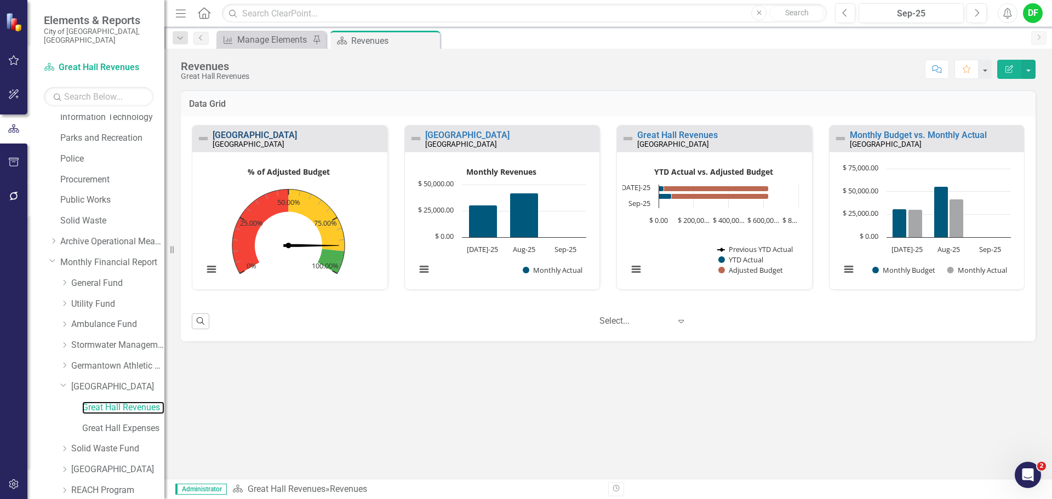 The image size is (1052, 499). I want to click on path: Jul-25, 30,779.96. Monthly Budget., so click(899, 224).